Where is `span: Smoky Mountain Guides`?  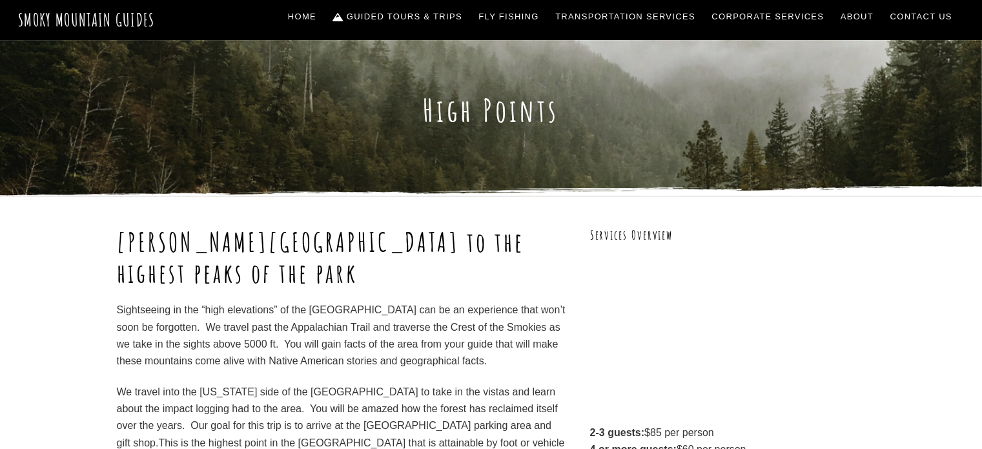 span: Smoky Mountain Guides is located at coordinates (86, 19).